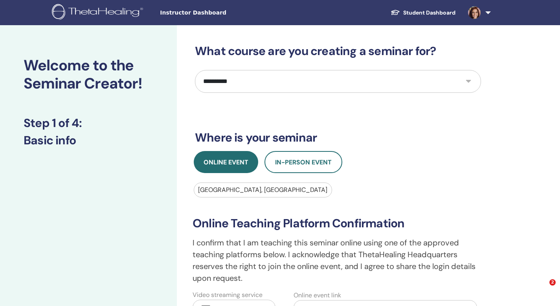 The image size is (560, 306). What do you see at coordinates (338, 138) in the screenshot?
I see `h3: Where is your seminar` at bounding box center [338, 138].